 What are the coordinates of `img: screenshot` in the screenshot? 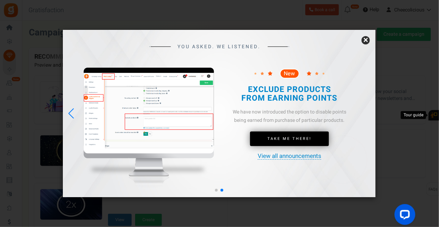 It's located at (149, 113).